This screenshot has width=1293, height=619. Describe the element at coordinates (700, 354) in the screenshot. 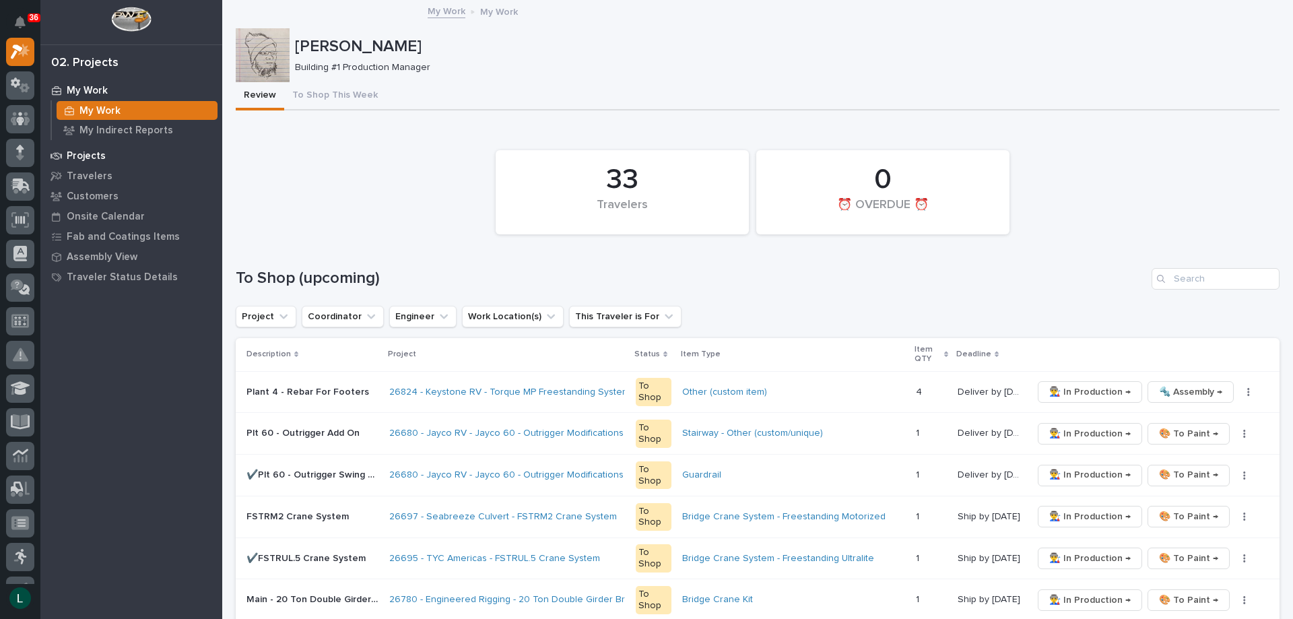

I see `p: Item Type` at that location.